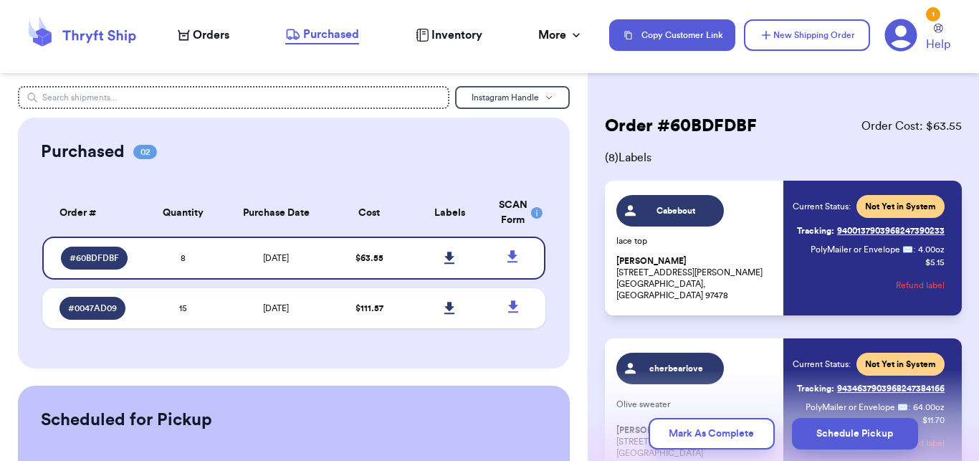  What do you see at coordinates (901, 35) in the screenshot?
I see `a: 1` at bounding box center [901, 35].